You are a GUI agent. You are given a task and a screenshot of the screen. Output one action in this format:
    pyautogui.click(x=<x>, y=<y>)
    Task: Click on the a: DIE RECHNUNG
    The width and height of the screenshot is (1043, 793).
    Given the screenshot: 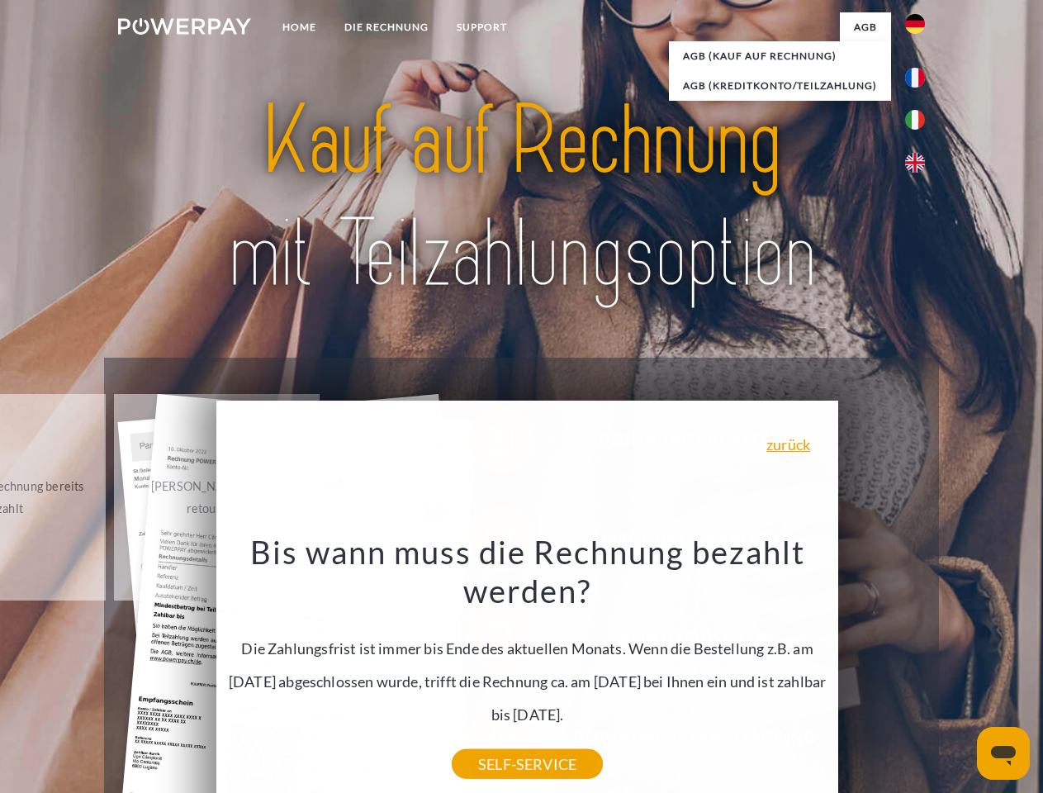 What is the action you would take?
    pyautogui.click(x=386, y=27)
    